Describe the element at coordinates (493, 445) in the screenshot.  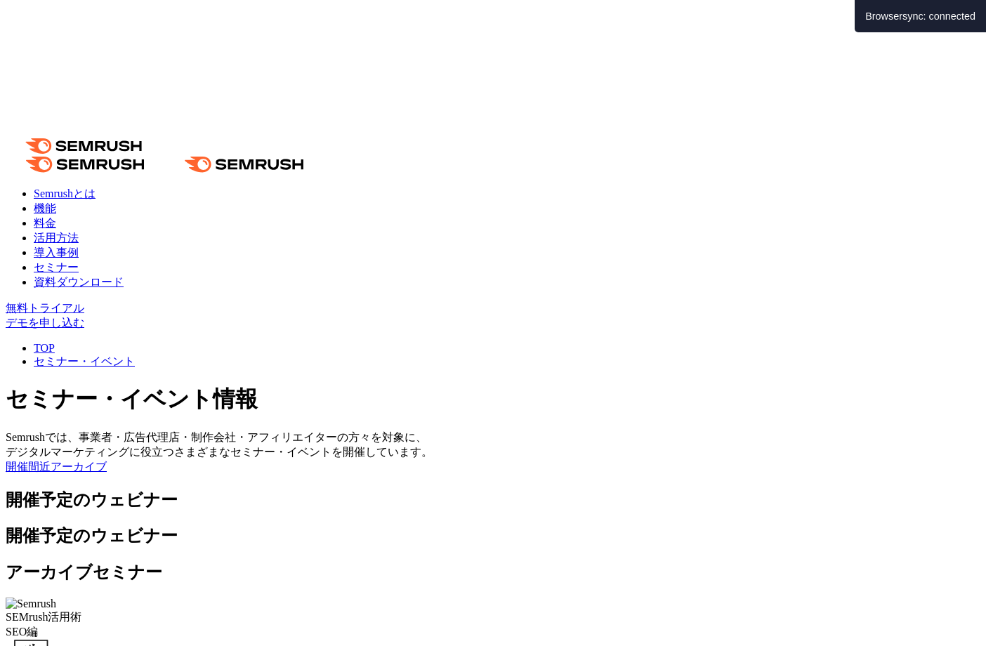
I see `div: Semrushでは、事業者・広告代理店・制作会社・アフィリエイターの方々を対象に、 デジタルマーケティングに役立つさまざまなセミナー・イベントを開催しています。` at that location.